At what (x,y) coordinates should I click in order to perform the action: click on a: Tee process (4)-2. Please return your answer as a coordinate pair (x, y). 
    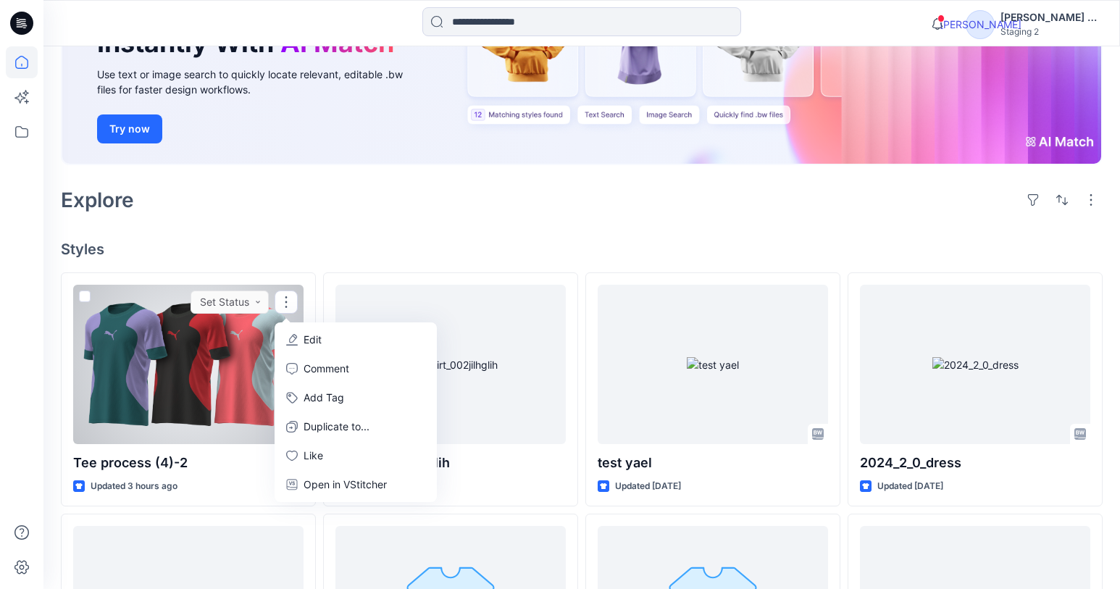
    Looking at the image, I should click on (188, 364).